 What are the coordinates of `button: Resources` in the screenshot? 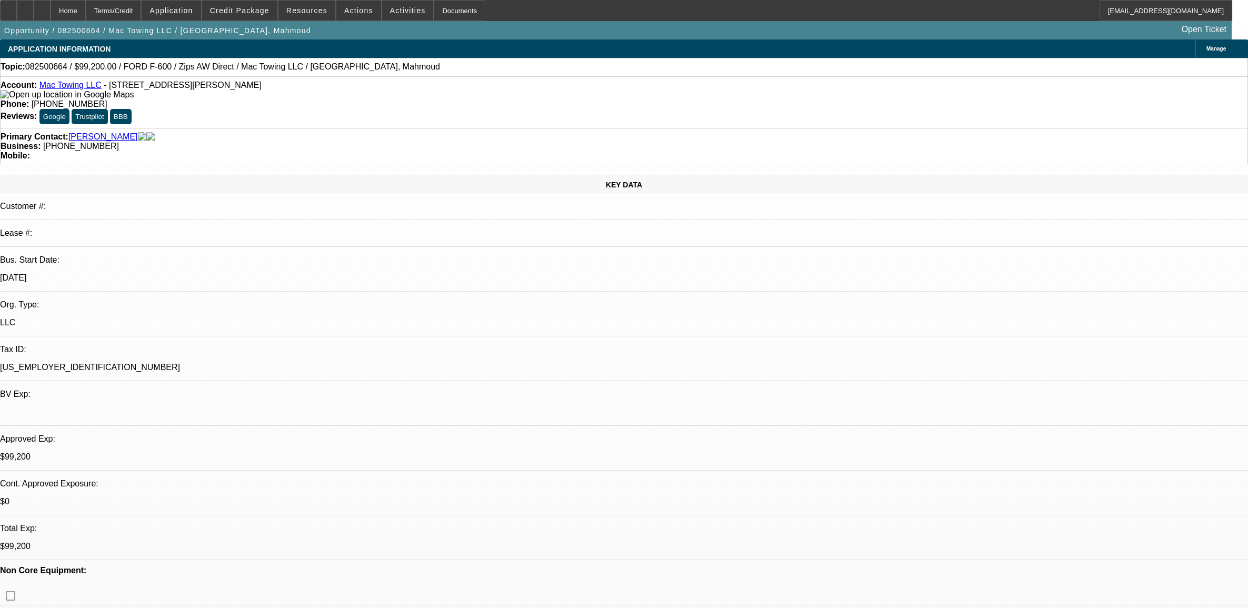 It's located at (307, 11).